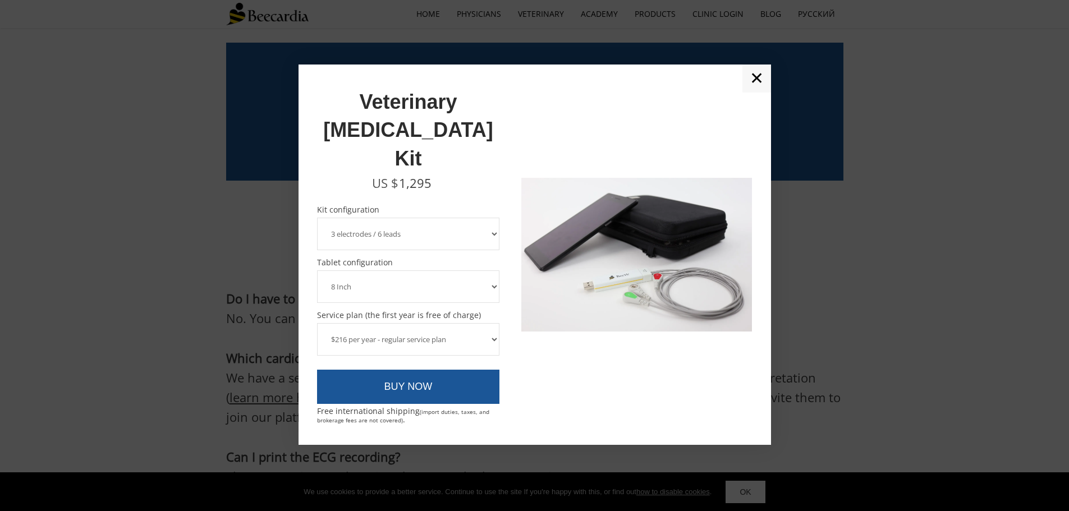  I want to click on select: Service plan (the first year is free of charge), so click(408, 339).